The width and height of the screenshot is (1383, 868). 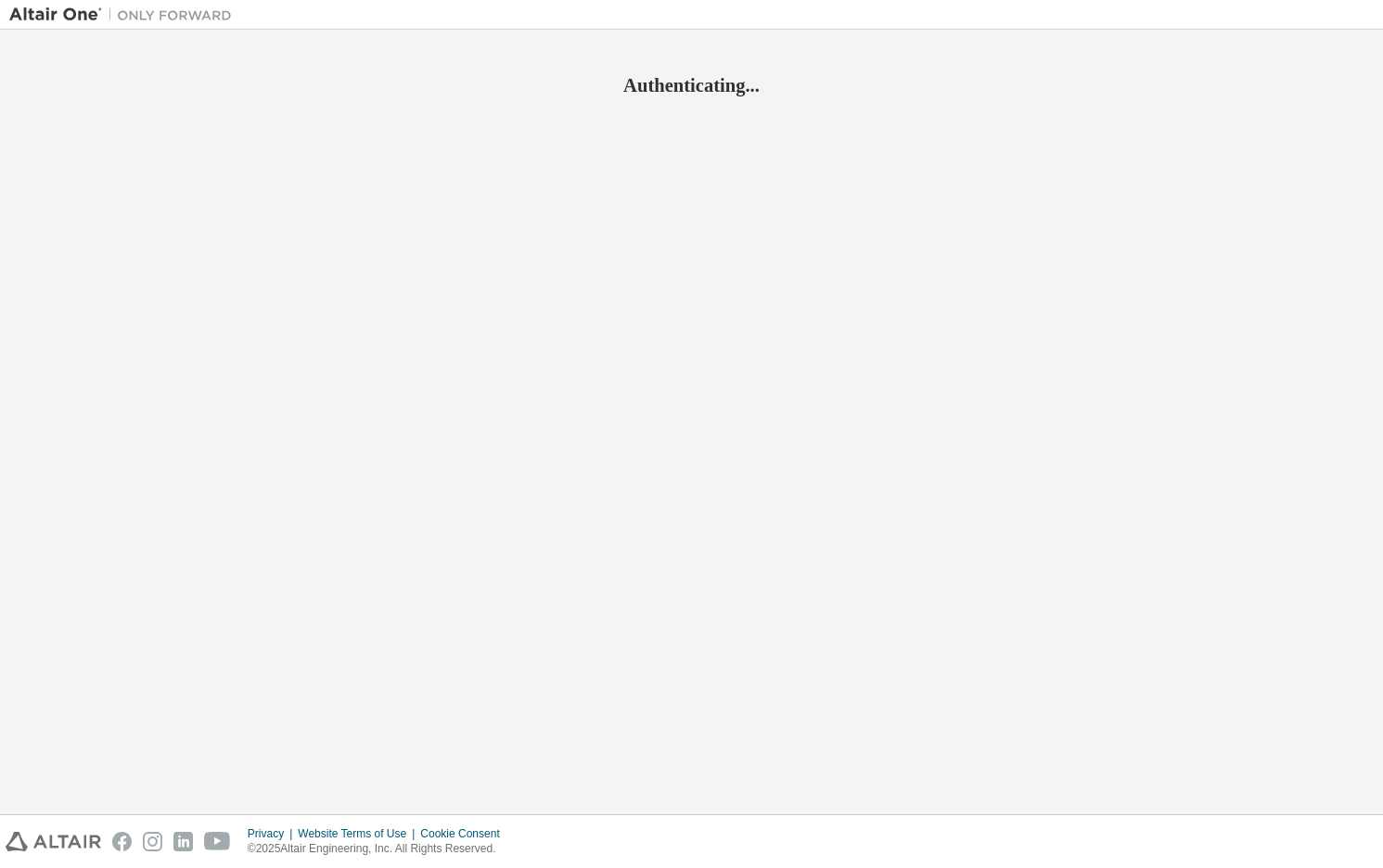 I want to click on div: Privacy, so click(x=273, y=834).